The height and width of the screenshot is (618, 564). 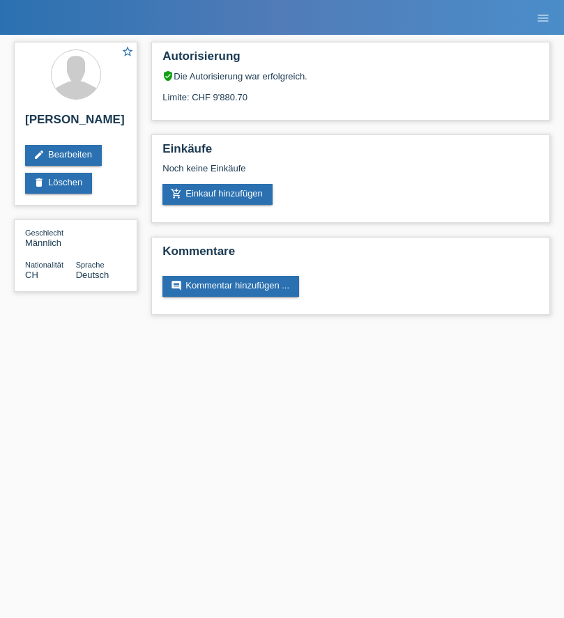 I want to click on i: add_shopping_cart, so click(x=176, y=194).